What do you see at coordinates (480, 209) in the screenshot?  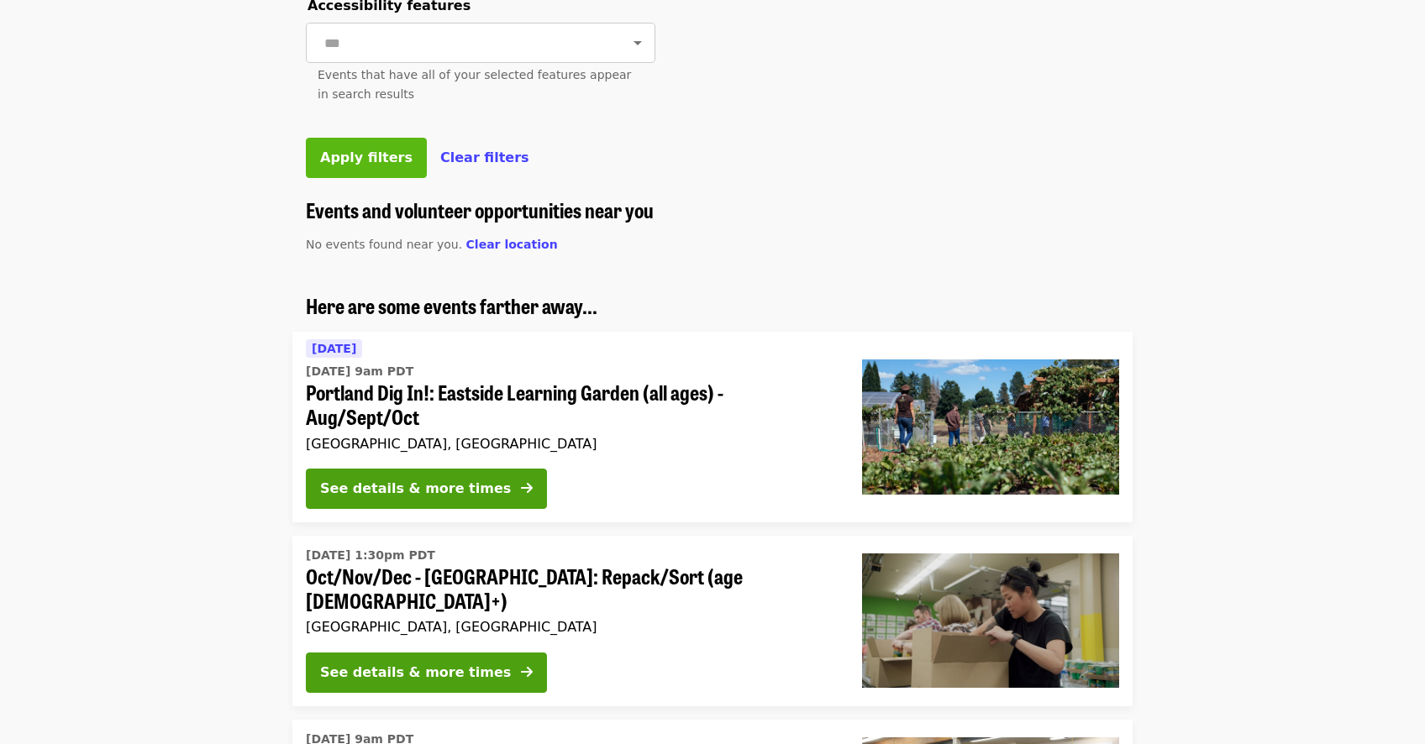 I see `span: Events and volunteer opportunities near you` at bounding box center [480, 209].